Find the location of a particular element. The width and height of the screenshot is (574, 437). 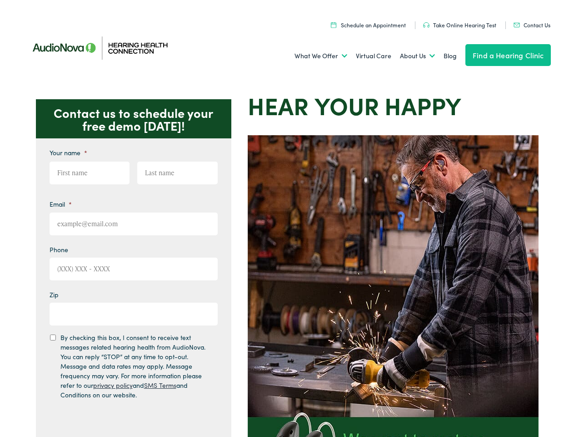

input: example@email.com is located at coordinates (134, 224).